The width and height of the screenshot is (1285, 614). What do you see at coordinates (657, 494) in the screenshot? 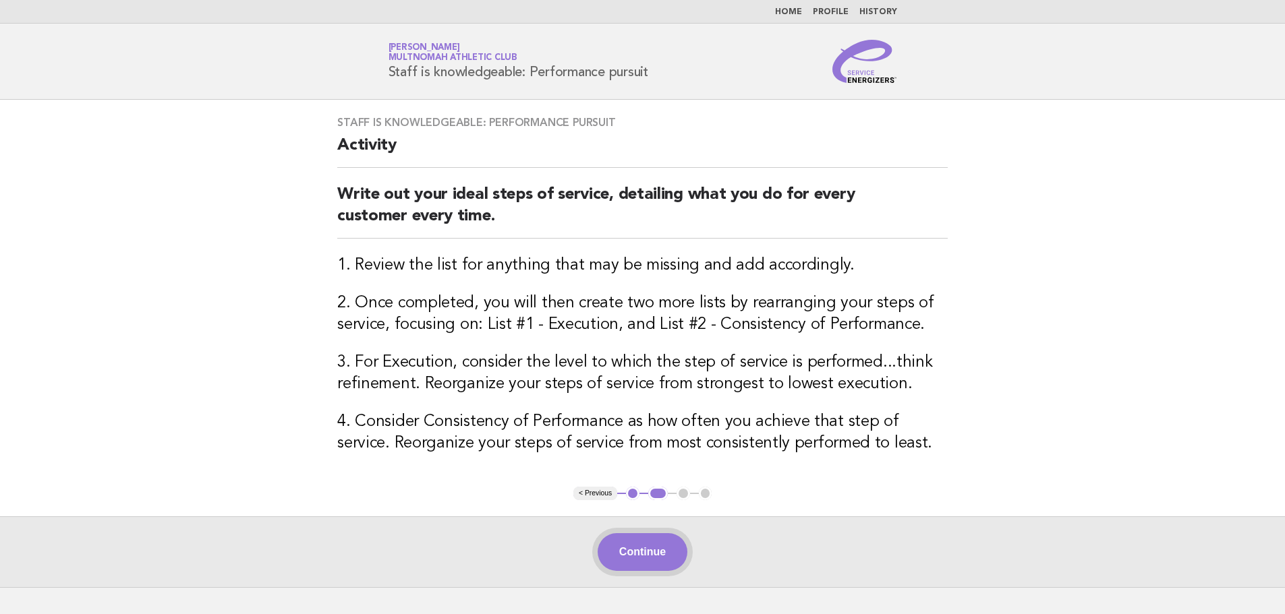
I see `button: 2` at bounding box center [657, 494].